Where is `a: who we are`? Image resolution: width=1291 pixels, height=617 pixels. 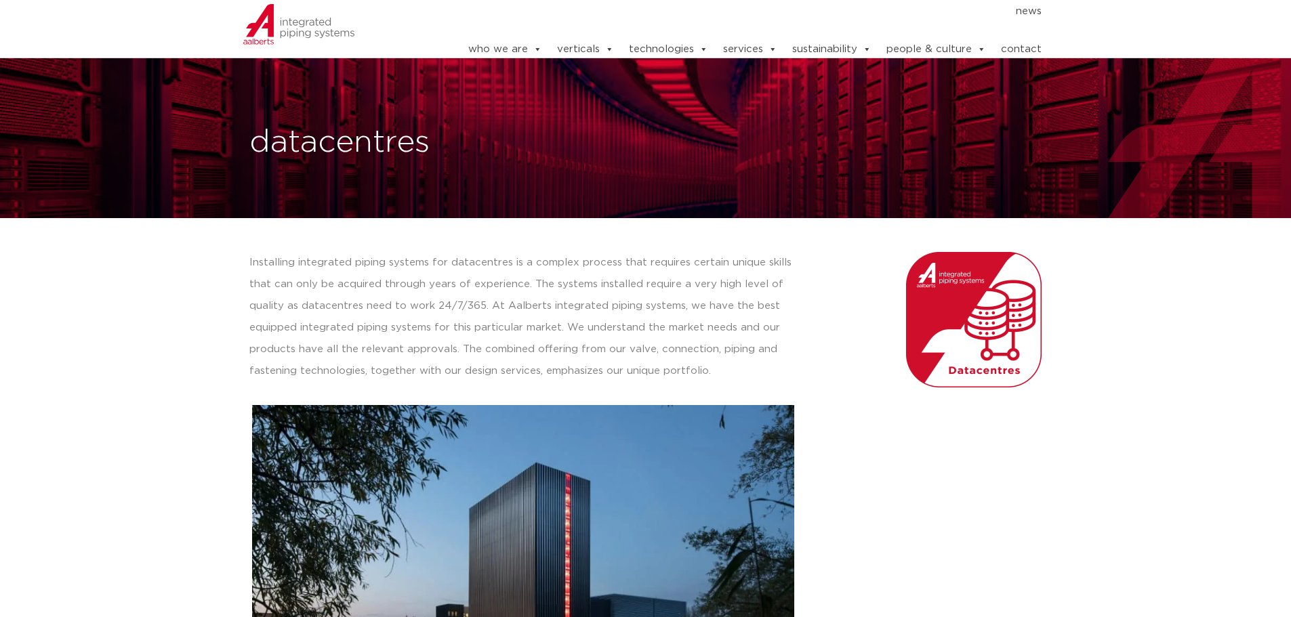
a: who we are is located at coordinates (505, 49).